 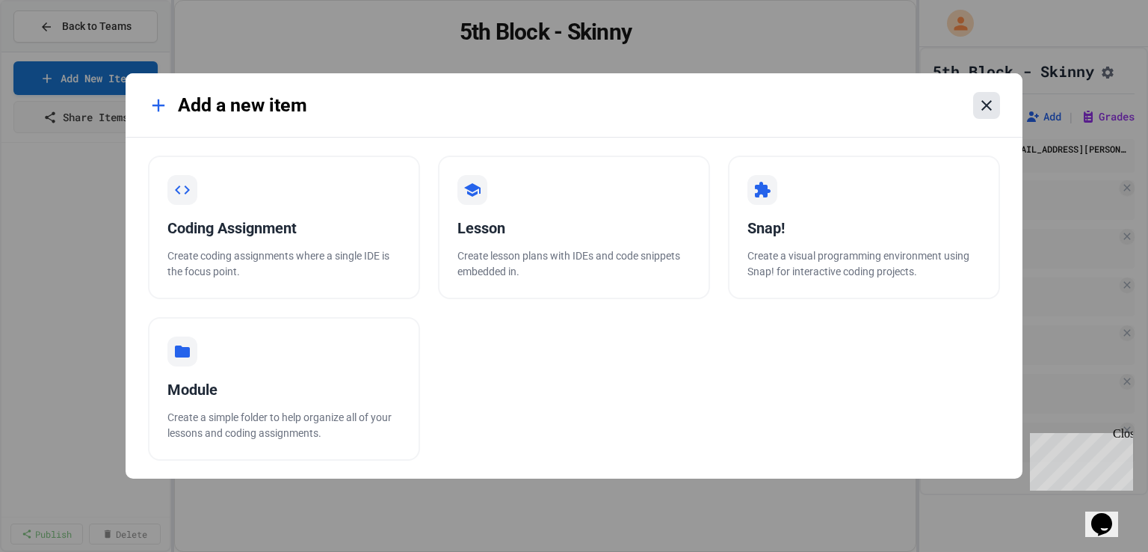 I want to click on div: Chat with us now!Close, so click(x=55, y=50).